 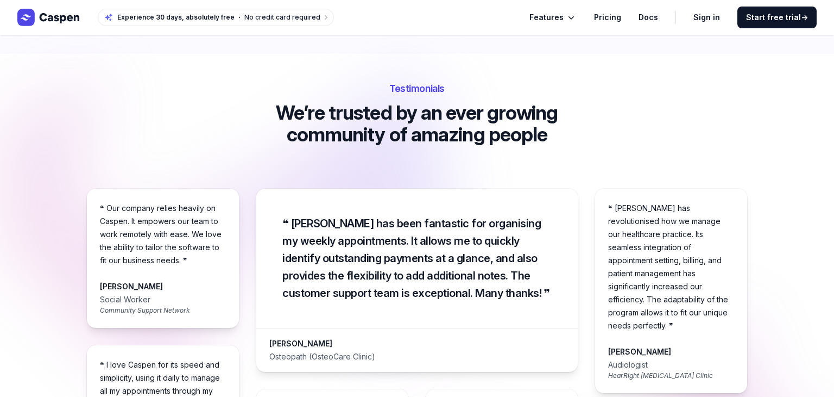 What do you see at coordinates (282, 17) in the screenshot?
I see `span: No credit card required` at bounding box center [282, 17].